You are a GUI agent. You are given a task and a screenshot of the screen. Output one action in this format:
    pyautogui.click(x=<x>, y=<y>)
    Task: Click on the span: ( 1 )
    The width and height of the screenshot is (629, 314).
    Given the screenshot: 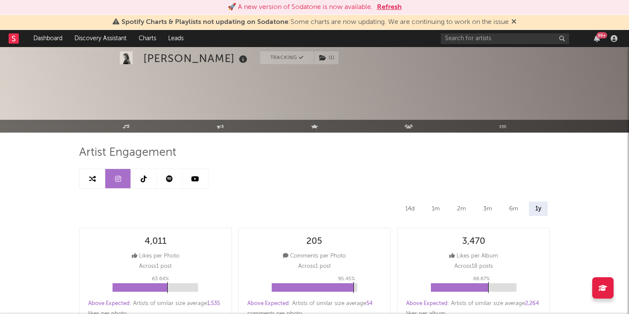 What is the action you would take?
    pyautogui.click(x=326, y=58)
    